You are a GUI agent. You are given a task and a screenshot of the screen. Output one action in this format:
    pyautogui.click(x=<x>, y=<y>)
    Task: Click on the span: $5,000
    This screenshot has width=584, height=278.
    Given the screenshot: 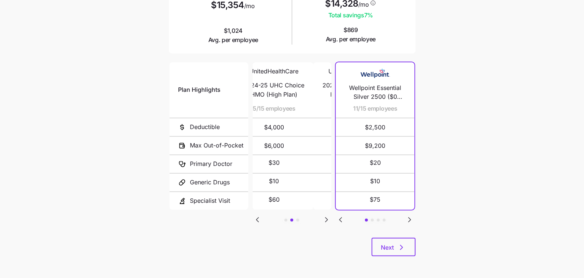 What is the action you would take?
    pyautogui.click(x=353, y=127)
    